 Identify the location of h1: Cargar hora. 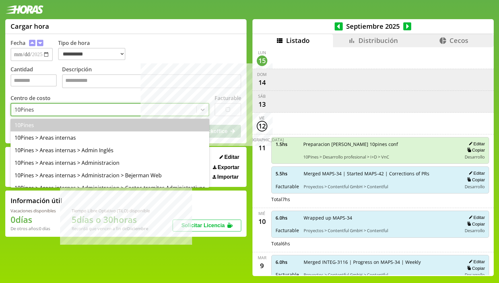
(30, 26).